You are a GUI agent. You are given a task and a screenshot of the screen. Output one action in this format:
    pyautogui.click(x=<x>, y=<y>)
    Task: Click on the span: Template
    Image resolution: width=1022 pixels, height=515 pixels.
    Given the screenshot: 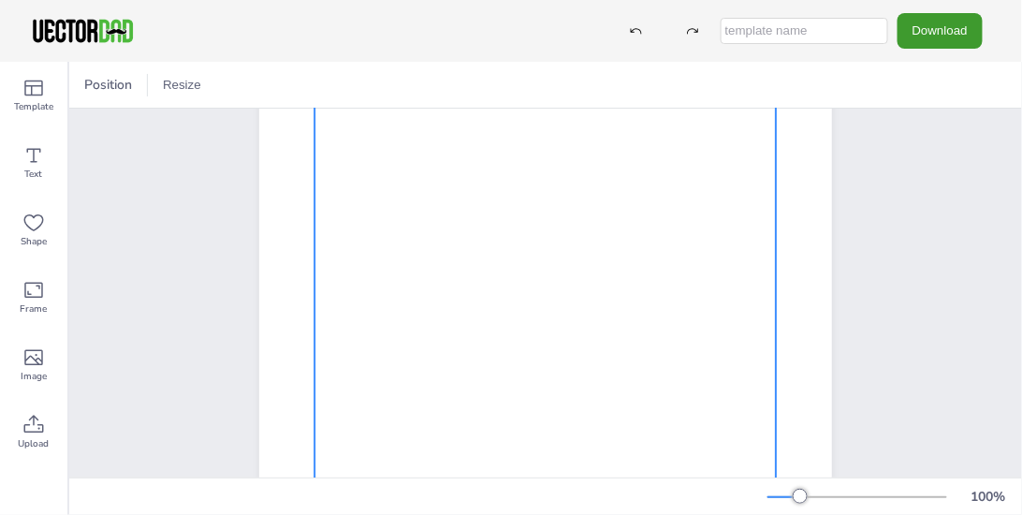 What is the action you would take?
    pyautogui.click(x=34, y=107)
    